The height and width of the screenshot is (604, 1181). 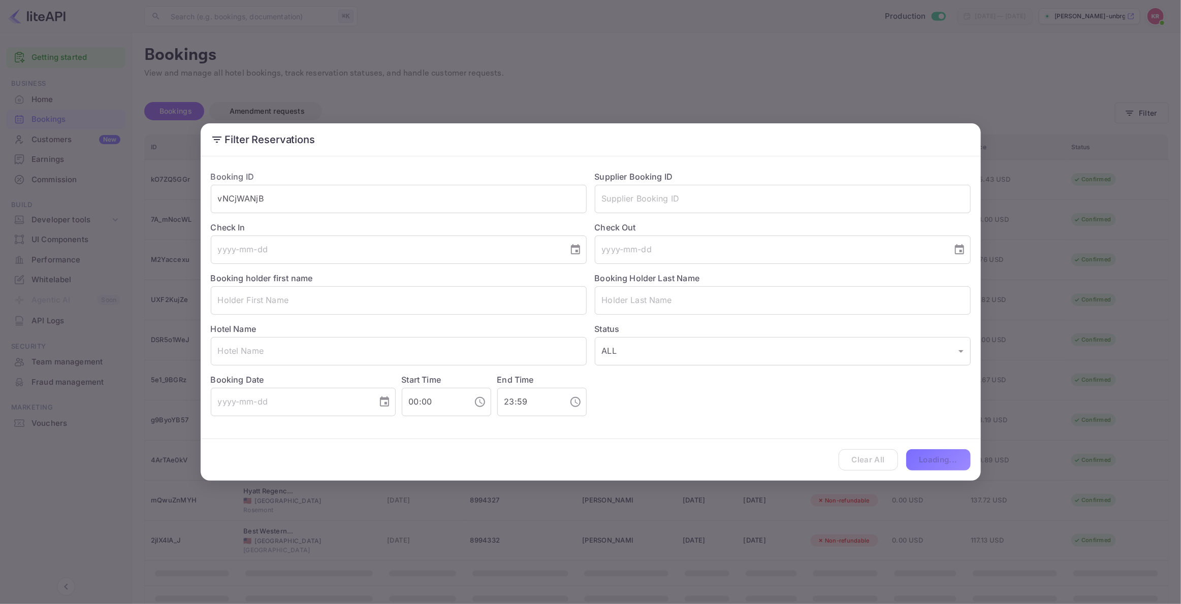 I want to click on label: Supplier Booking ID, so click(x=634, y=177).